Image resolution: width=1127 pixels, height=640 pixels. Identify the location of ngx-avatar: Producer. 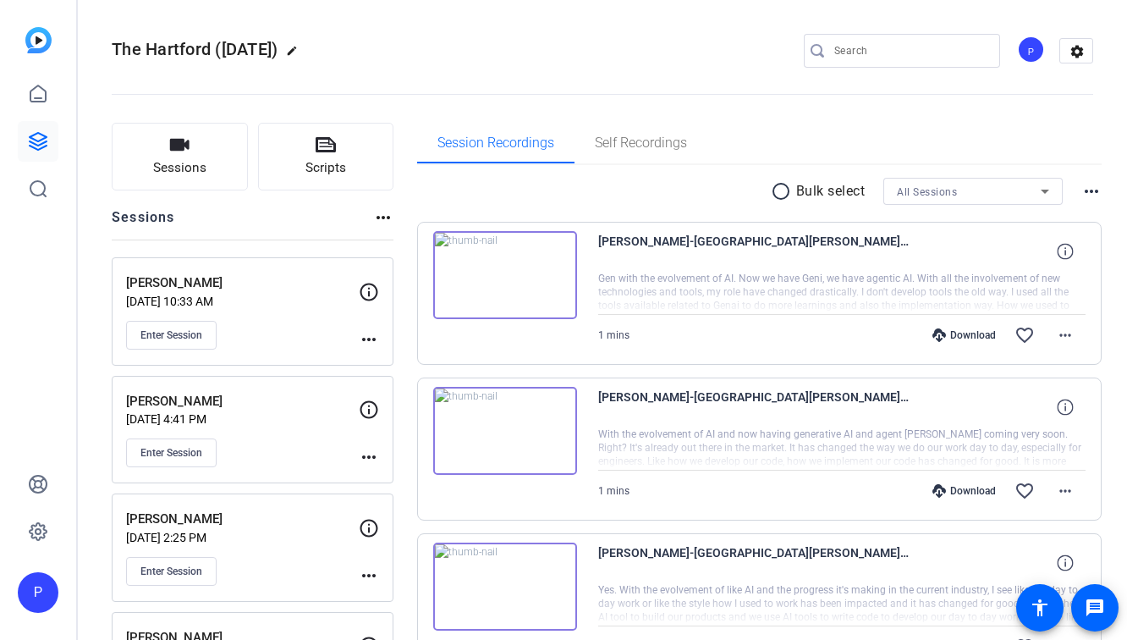
(1032, 50).